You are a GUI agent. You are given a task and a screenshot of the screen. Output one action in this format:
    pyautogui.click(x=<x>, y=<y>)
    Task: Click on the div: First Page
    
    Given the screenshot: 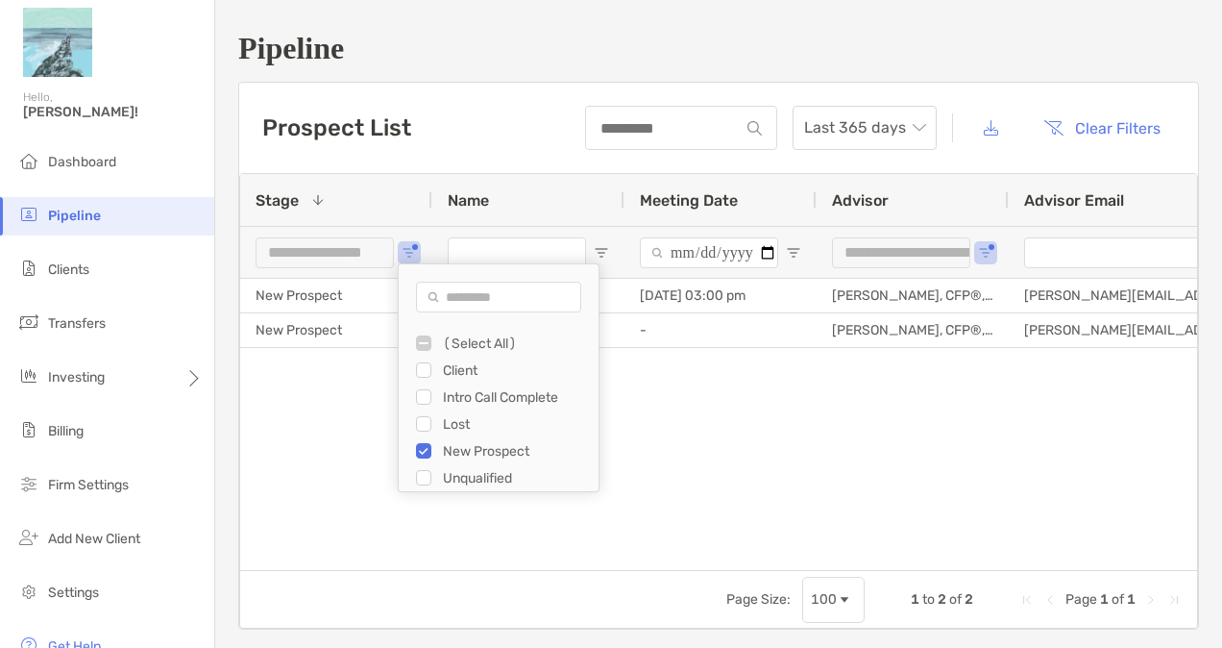 What is the action you would take?
    pyautogui.click(x=1027, y=600)
    